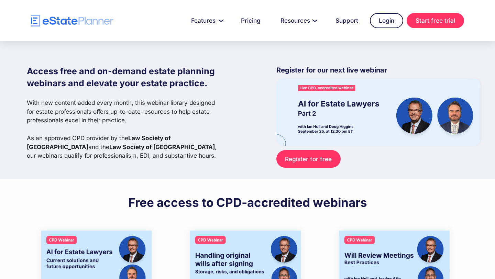  What do you see at coordinates (206, 21) in the screenshot?
I see `a: Features` at bounding box center [206, 21].